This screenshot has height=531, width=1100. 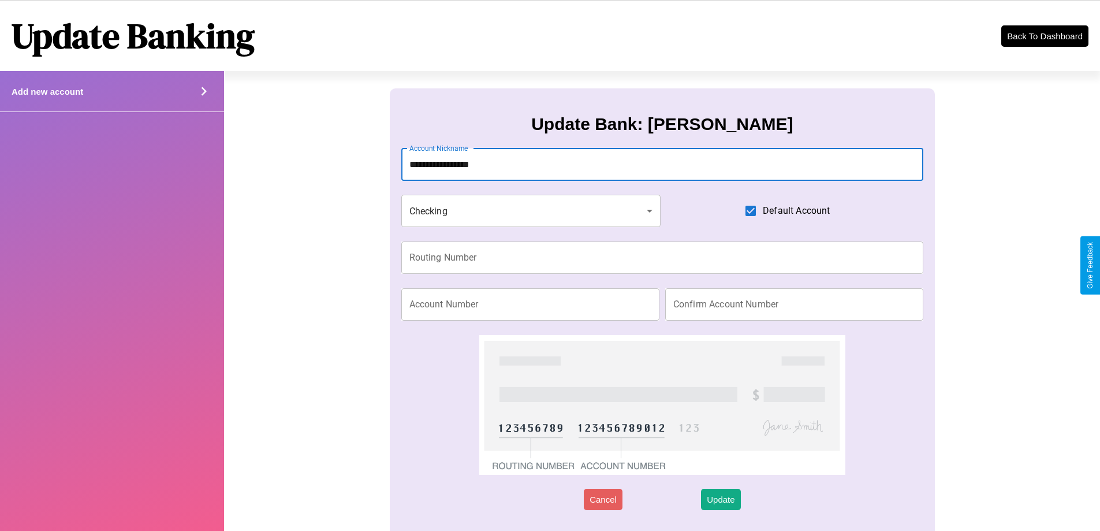 What do you see at coordinates (47, 91) in the screenshot?
I see `h4: Add new account` at bounding box center [47, 91].